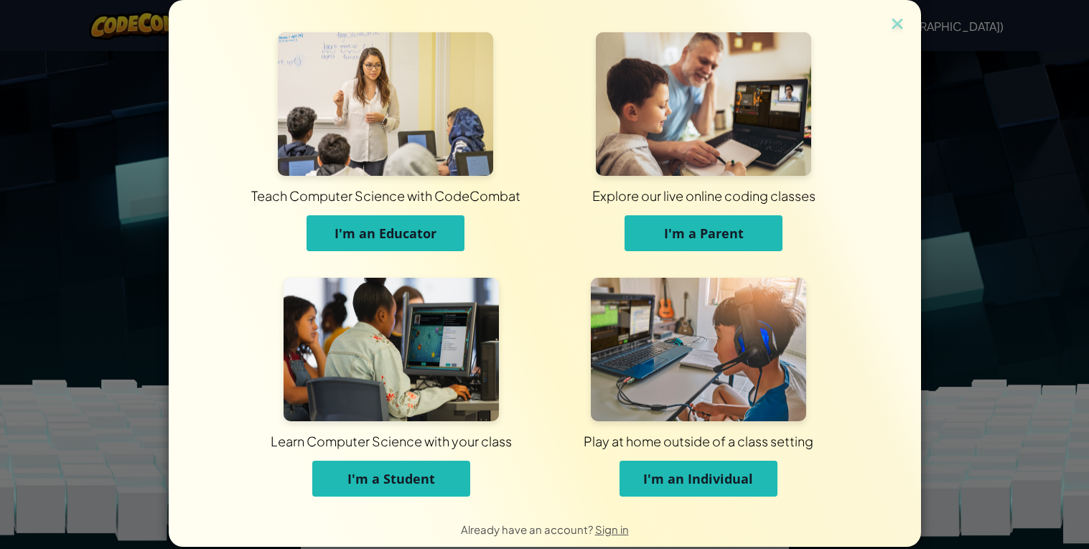 The width and height of the screenshot is (1089, 549). I want to click on span: Already have an account?, so click(527, 529).